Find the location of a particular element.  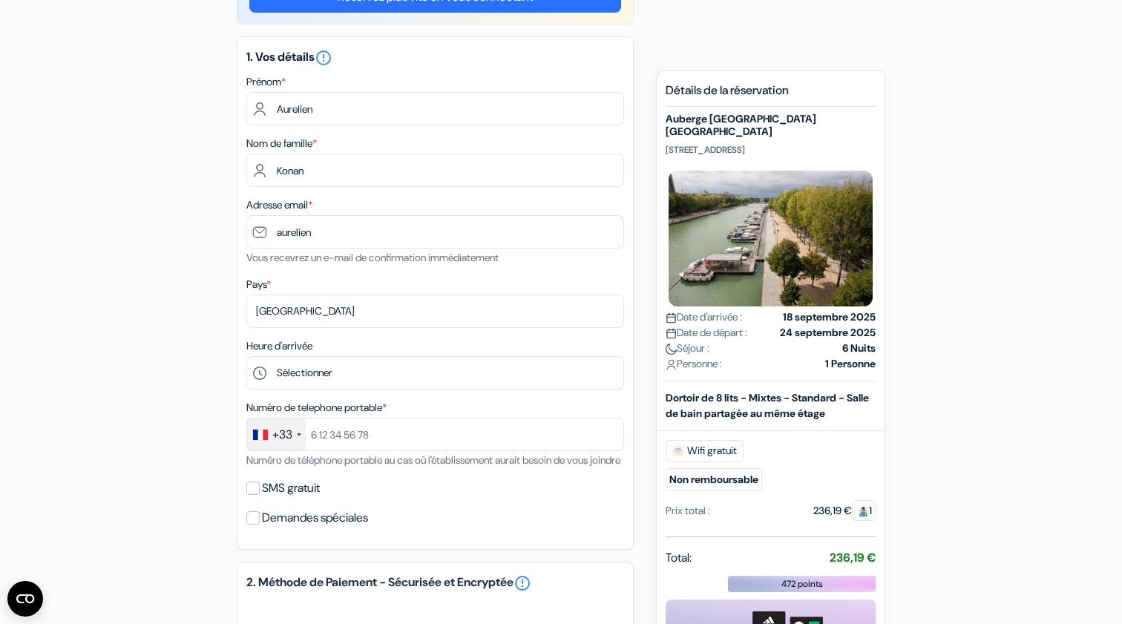

span: Personne : is located at coordinates (694, 364).